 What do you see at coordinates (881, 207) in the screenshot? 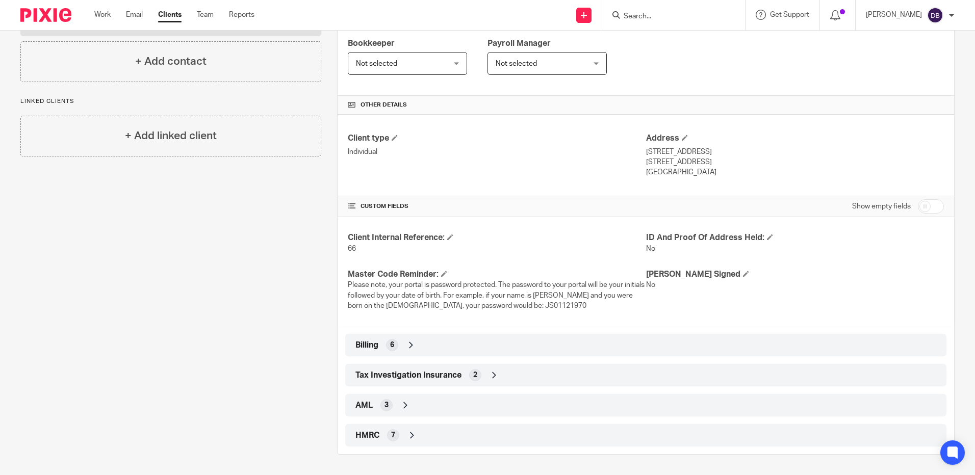
I see `label: Show empty fields` at bounding box center [881, 207].